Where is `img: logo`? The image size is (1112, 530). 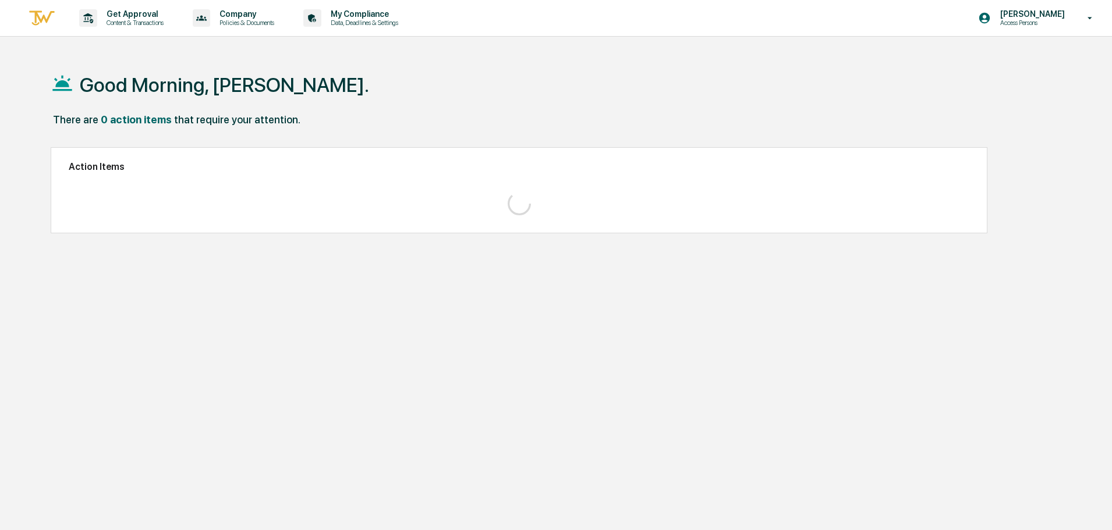
img: logo is located at coordinates (42, 18).